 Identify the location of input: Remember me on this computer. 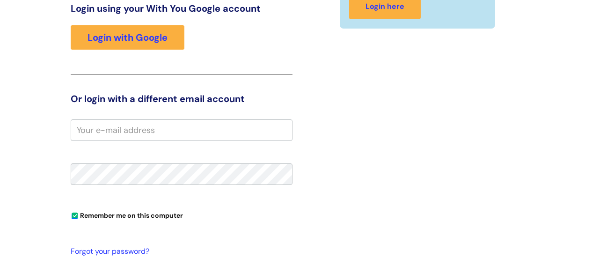
(74, 216).